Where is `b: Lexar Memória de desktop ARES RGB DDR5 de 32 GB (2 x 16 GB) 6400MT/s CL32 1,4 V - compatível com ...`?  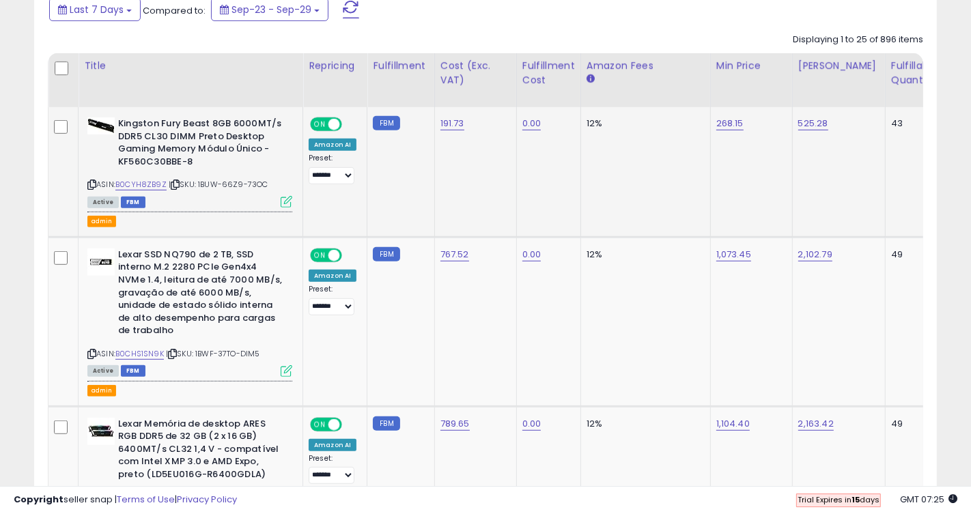 b: Lexar Memória de desktop ARES RGB DDR5 de 32 GB (2 x 16 GB) 6400MT/s CL32 1,4 V - compatível com ... is located at coordinates (201, 451).